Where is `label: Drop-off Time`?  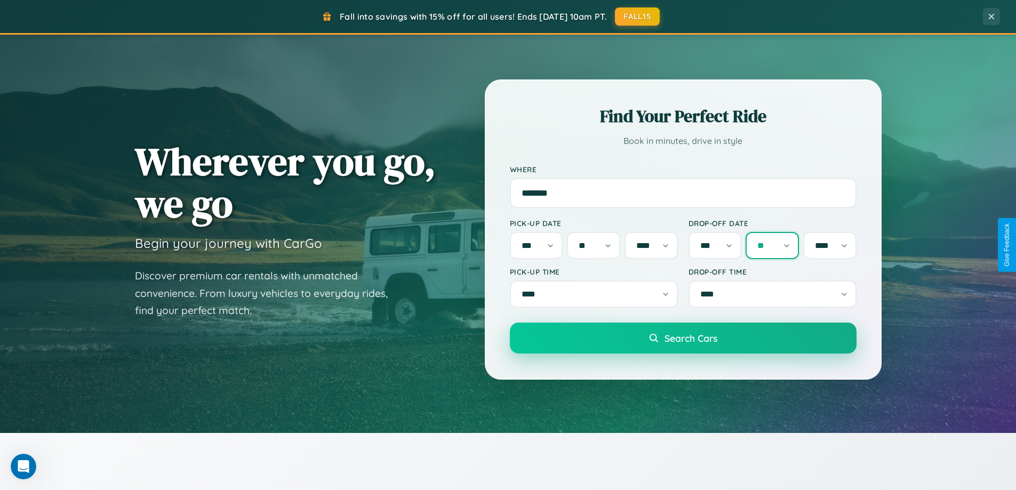
label: Drop-off Time is located at coordinates (772, 271).